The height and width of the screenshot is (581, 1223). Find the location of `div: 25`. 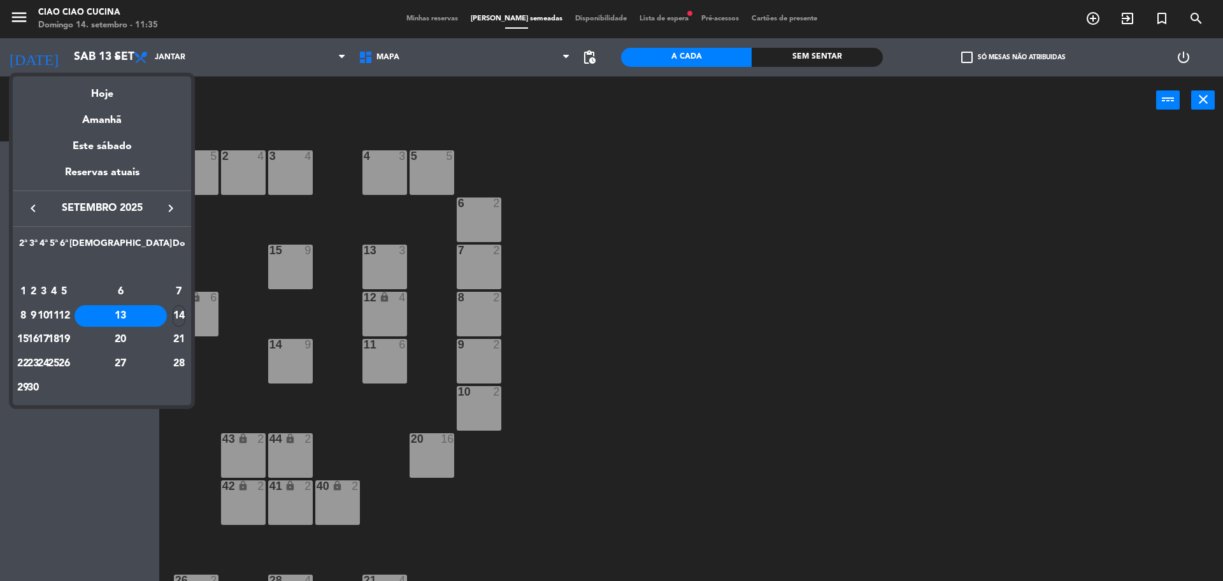

div: 25 is located at coordinates (53, 364).